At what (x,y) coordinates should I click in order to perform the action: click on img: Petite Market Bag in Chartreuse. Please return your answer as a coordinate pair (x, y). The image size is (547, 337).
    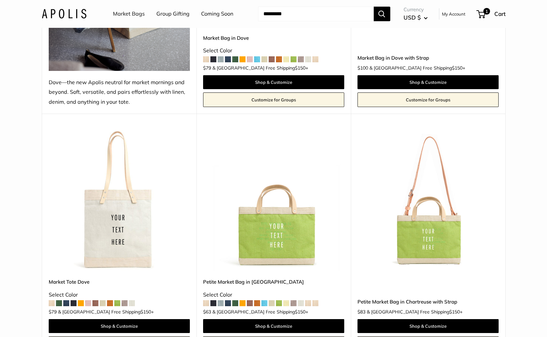
    Looking at the image, I should click on (274, 201).